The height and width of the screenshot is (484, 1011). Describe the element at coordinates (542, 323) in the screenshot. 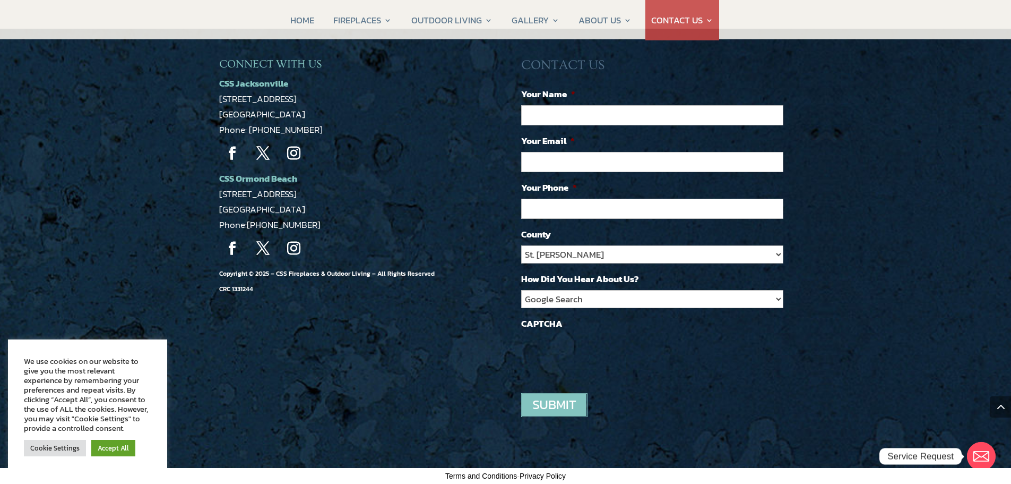

I see `label: CAPTCHA` at that location.